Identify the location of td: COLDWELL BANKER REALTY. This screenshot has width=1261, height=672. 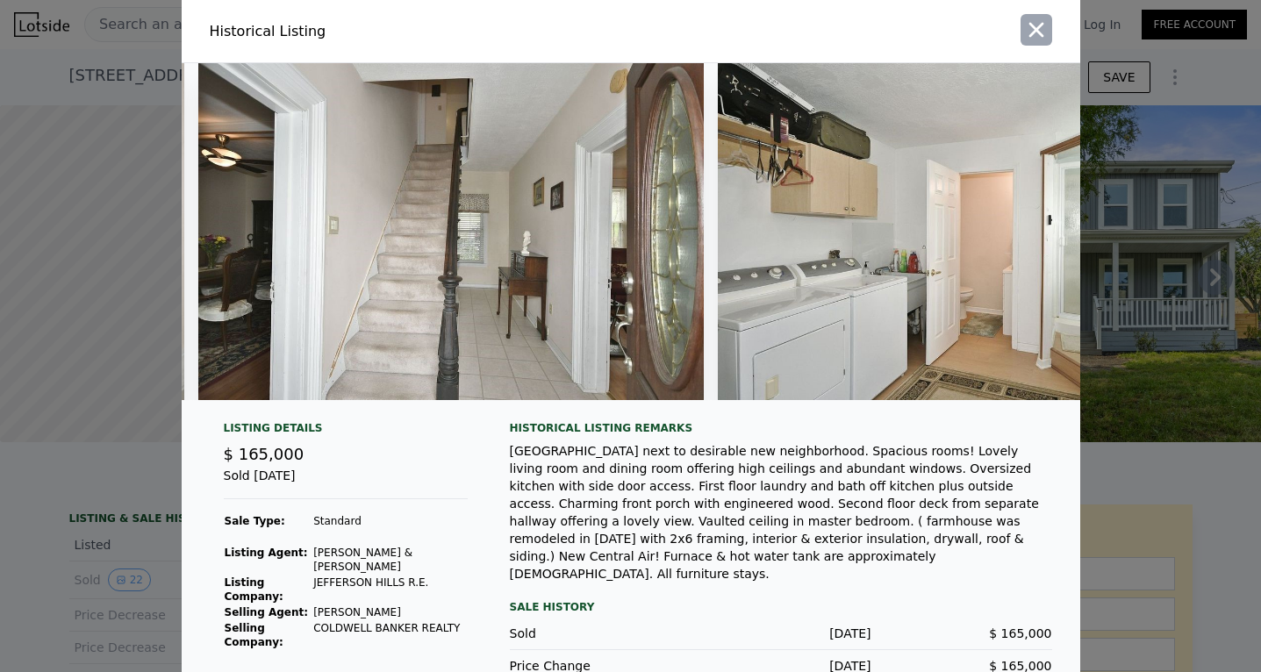
(390, 635).